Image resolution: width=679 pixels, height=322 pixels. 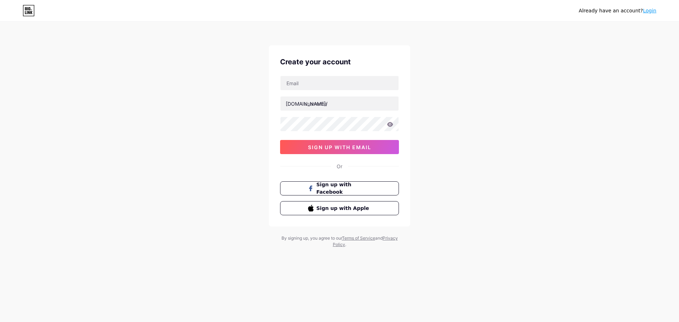 I want to click on span: Sign up with Apple, so click(x=344, y=208).